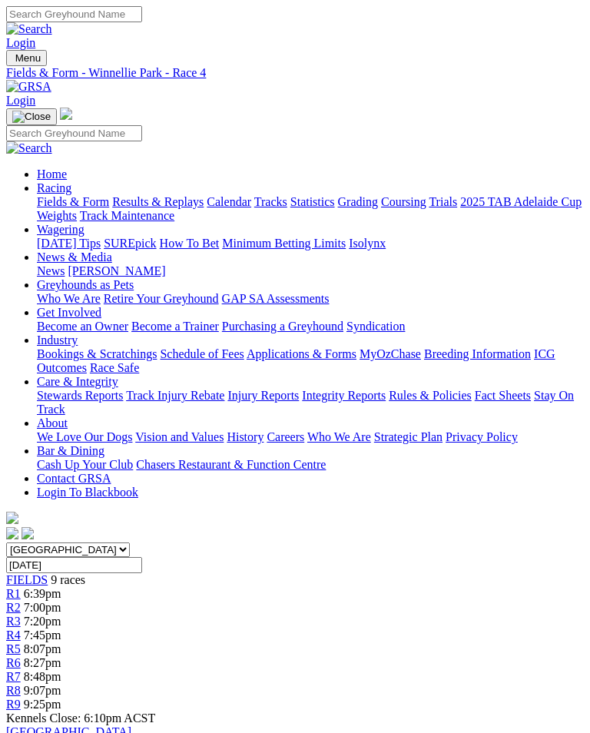 Image resolution: width=590 pixels, height=733 pixels. What do you see at coordinates (283, 243) in the screenshot?
I see `a: Minimum Betting Limits` at bounding box center [283, 243].